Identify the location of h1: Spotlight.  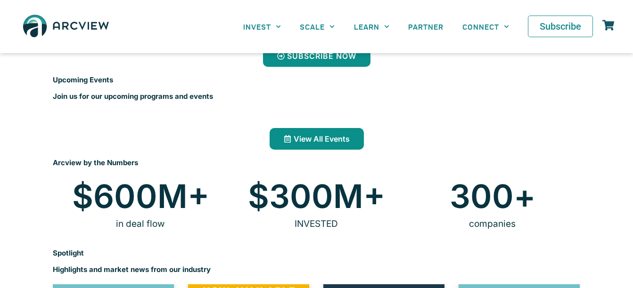
(317, 253).